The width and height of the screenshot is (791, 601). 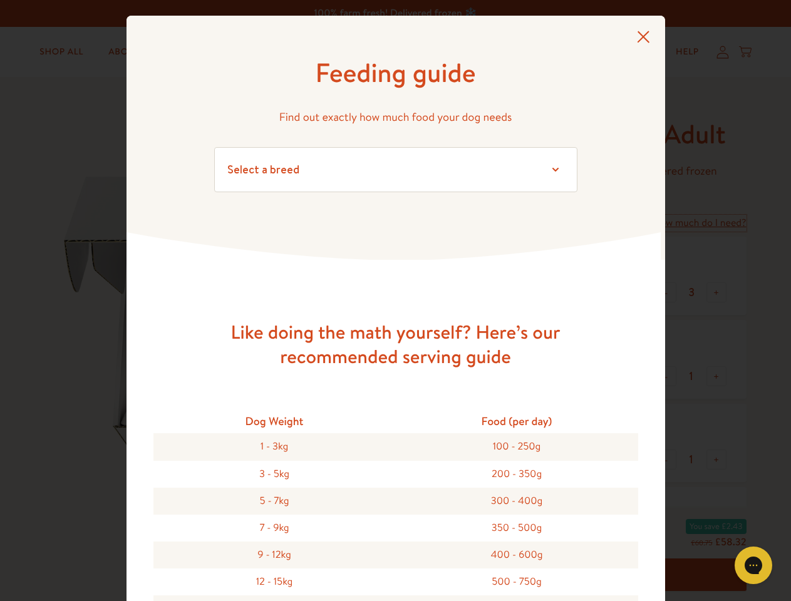 I want to click on div: 500 - 750g, so click(x=517, y=582).